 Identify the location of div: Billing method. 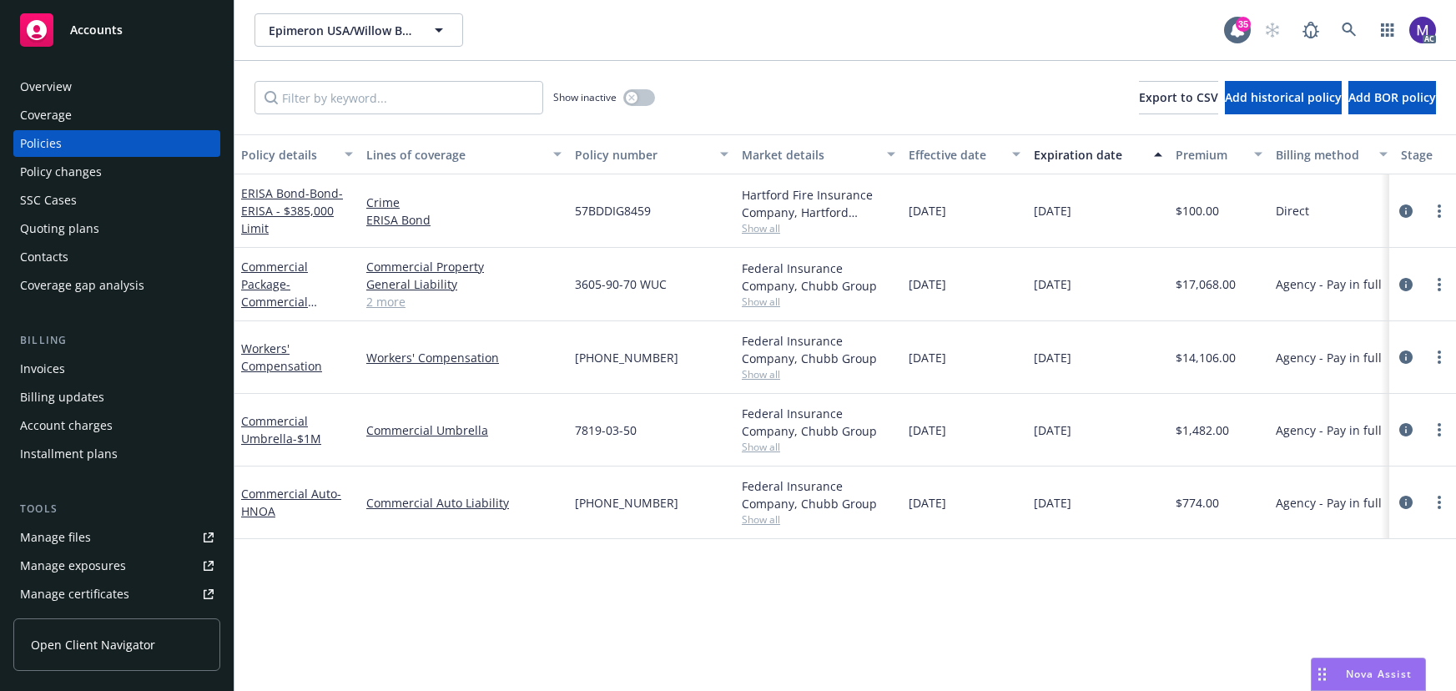
(1322, 154).